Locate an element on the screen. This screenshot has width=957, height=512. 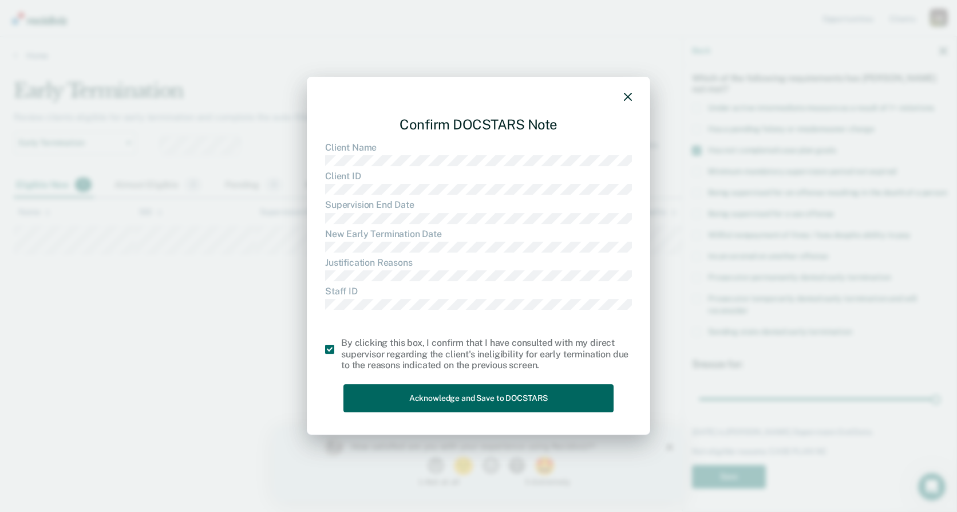
dt: New Early Termination Date is located at coordinates (479, 234).